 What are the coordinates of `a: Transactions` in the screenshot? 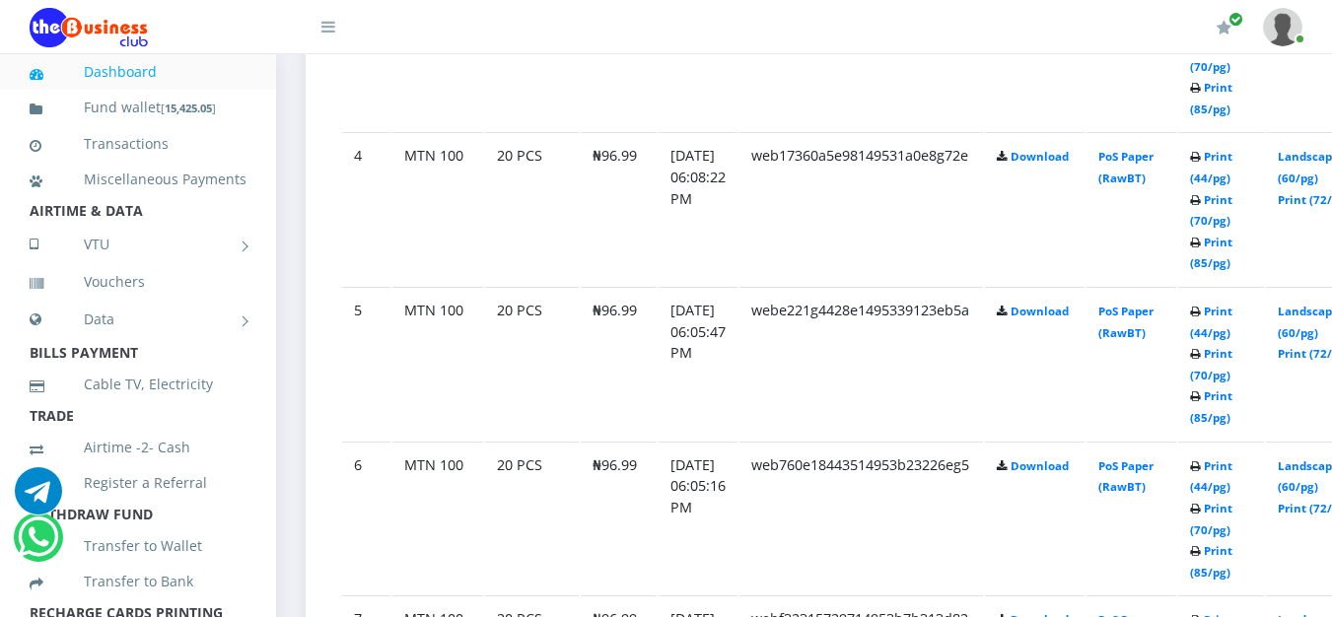 It's located at (138, 144).